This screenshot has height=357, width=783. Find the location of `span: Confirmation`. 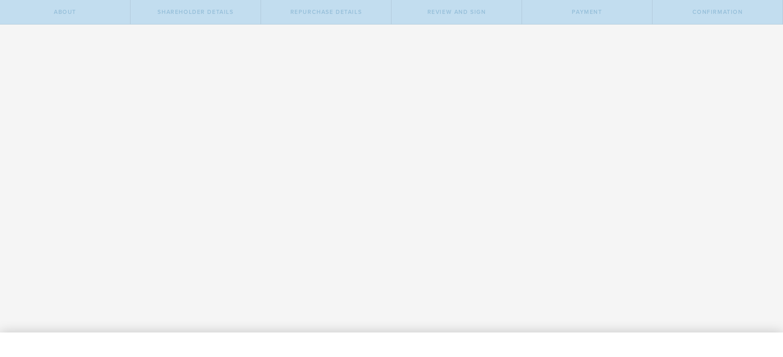

span: Confirmation is located at coordinates (718, 12).